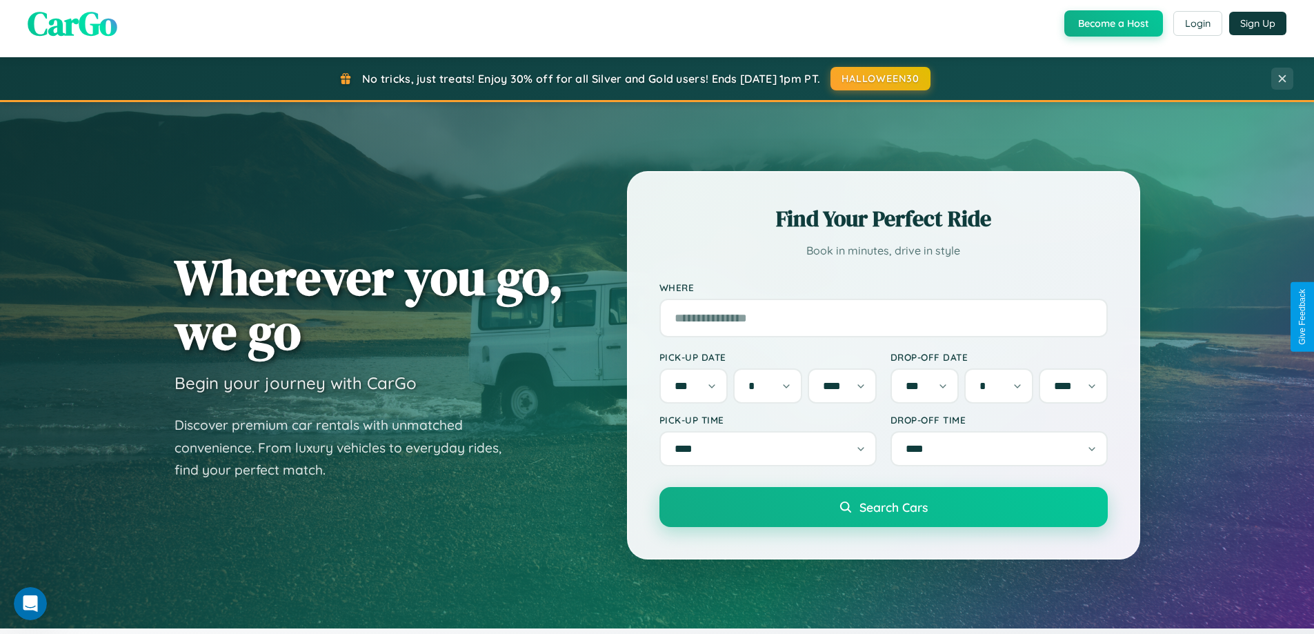 The height and width of the screenshot is (634, 1314). Describe the element at coordinates (894, 507) in the screenshot. I see `span: Search Cars` at that location.